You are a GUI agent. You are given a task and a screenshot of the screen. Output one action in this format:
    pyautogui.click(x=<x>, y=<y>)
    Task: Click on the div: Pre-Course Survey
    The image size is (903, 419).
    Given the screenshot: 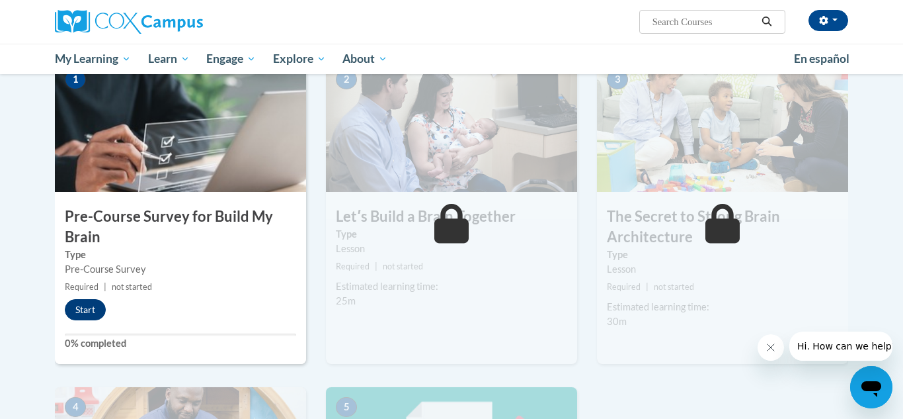 What is the action you would take?
    pyautogui.click(x=180, y=269)
    